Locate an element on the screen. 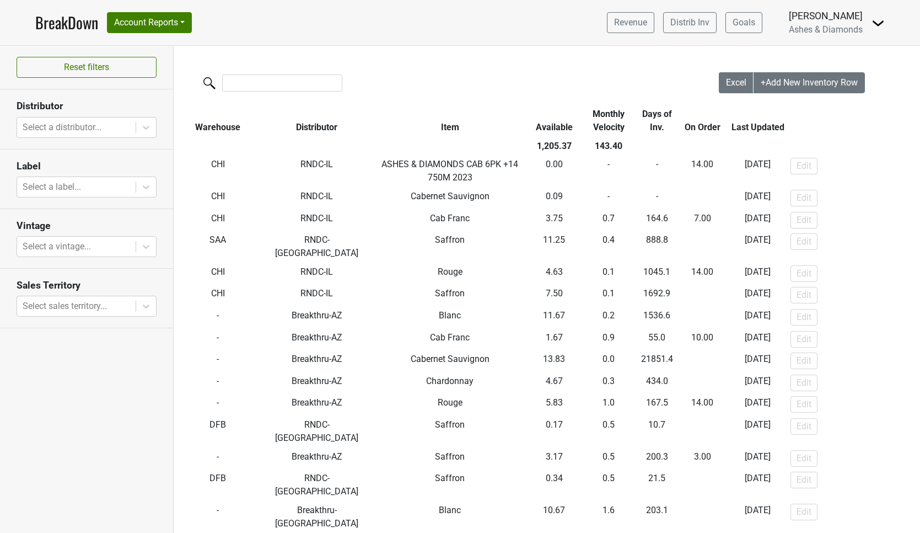 Image resolution: width=920 pixels, height=533 pixels. td: 200.3 is located at coordinates (657, 458).